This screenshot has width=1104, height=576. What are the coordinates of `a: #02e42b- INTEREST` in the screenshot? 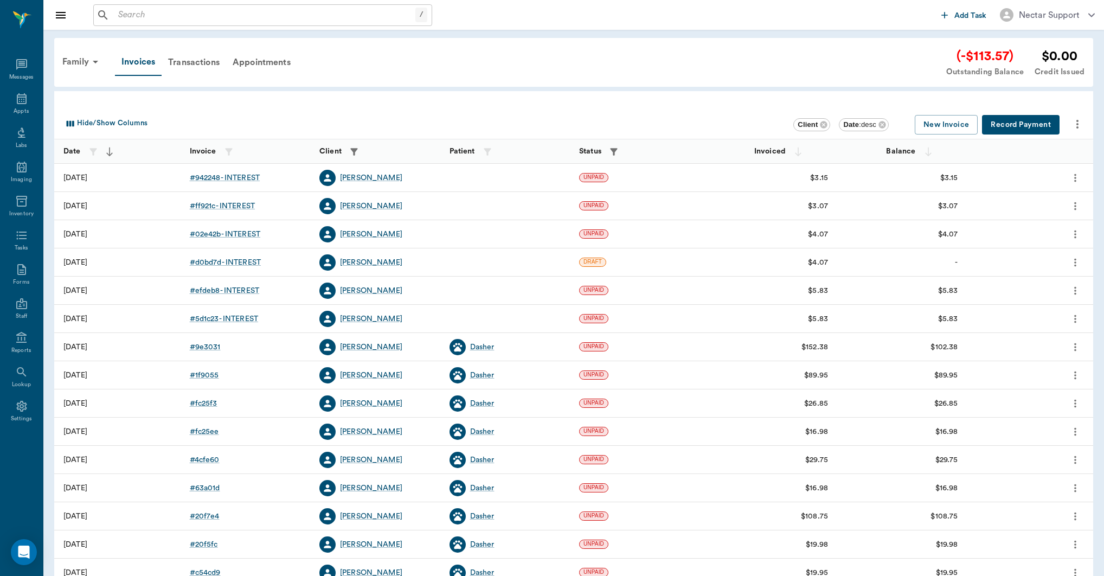 It's located at (225, 234).